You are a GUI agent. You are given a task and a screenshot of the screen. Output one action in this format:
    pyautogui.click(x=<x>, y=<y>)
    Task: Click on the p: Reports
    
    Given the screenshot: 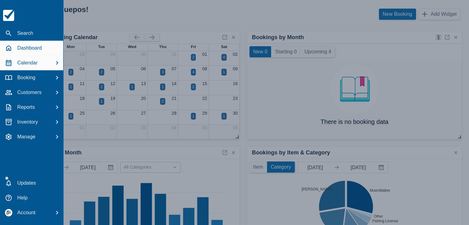 What is the action you would take?
    pyautogui.click(x=26, y=107)
    